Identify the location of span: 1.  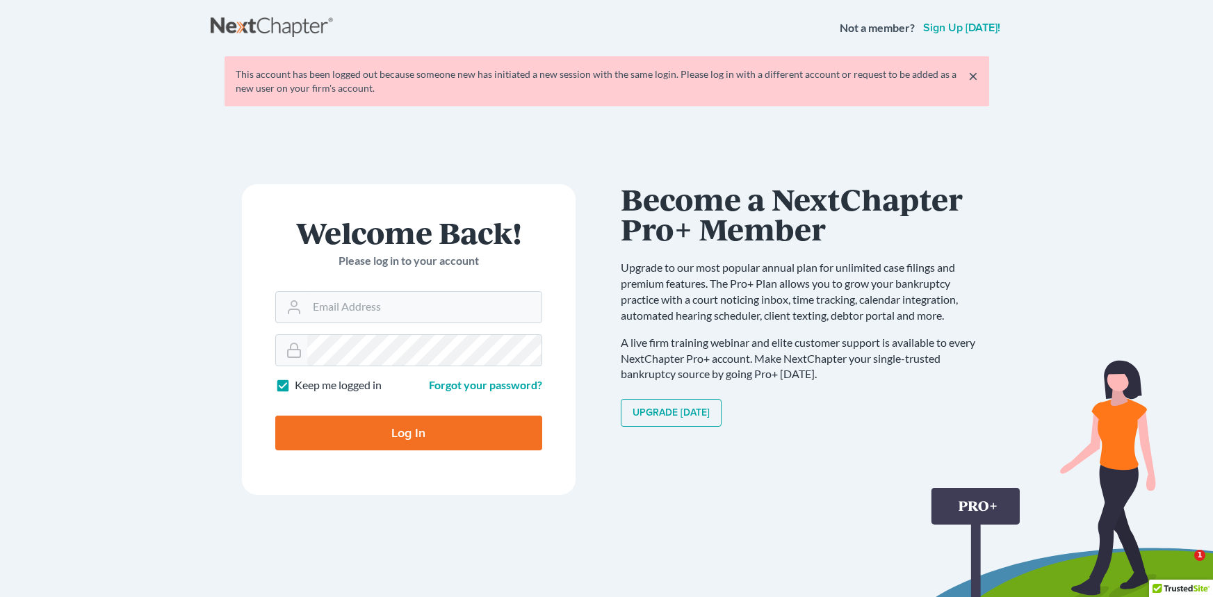
(1200, 555).